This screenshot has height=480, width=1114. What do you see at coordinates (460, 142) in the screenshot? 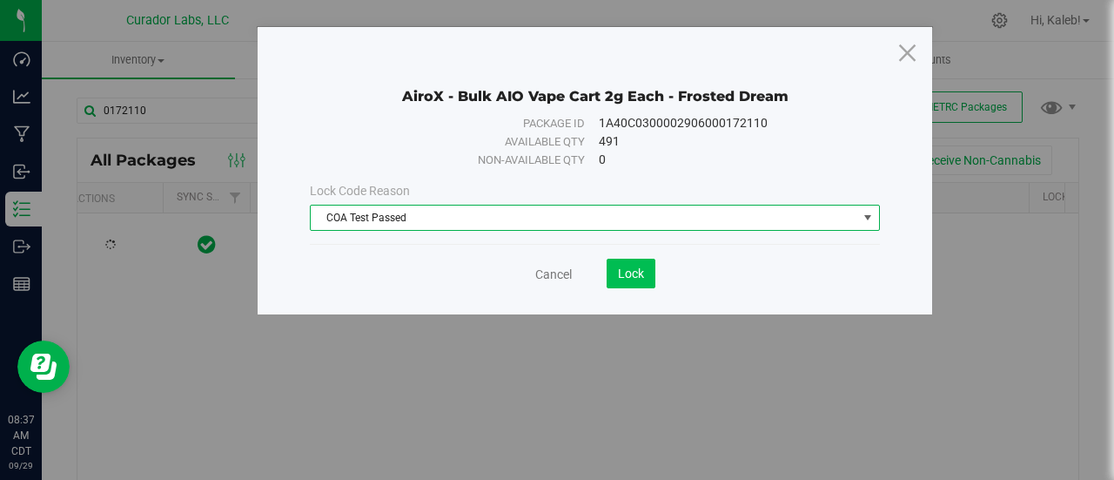
I see `div: Available qty` at bounding box center [460, 142].